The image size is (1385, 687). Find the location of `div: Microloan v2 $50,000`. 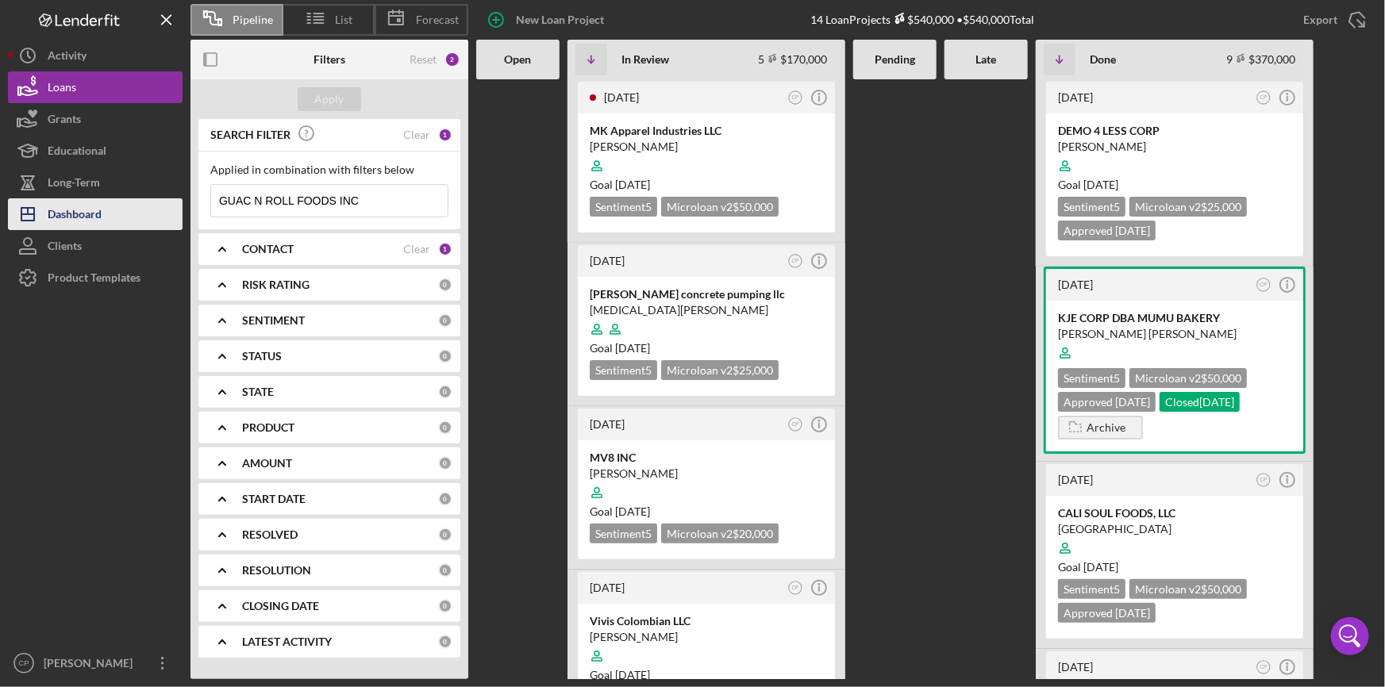

div: Microloan v2 $50,000 is located at coordinates (1188, 589).